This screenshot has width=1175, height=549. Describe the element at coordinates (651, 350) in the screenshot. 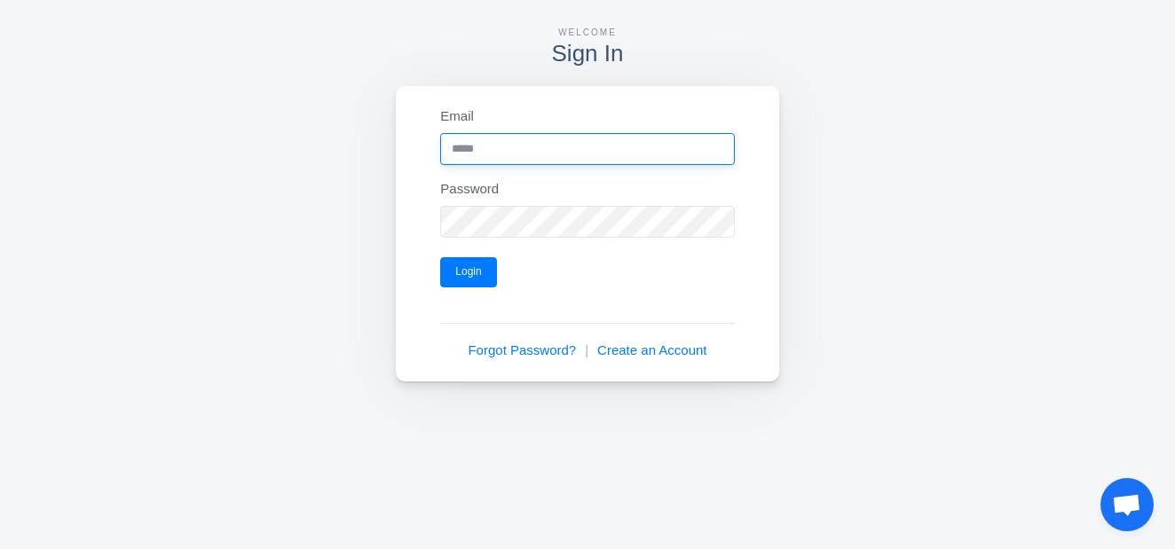

I see `a: Create an Account` at that location.